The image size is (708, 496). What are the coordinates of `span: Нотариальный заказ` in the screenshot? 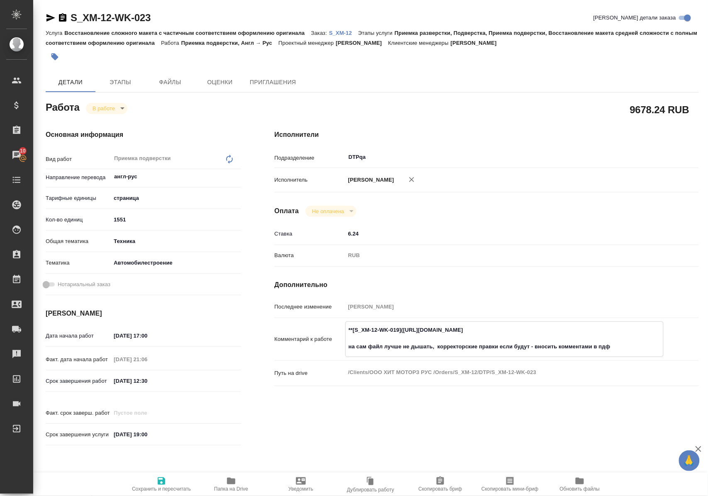 It's located at (84, 285).